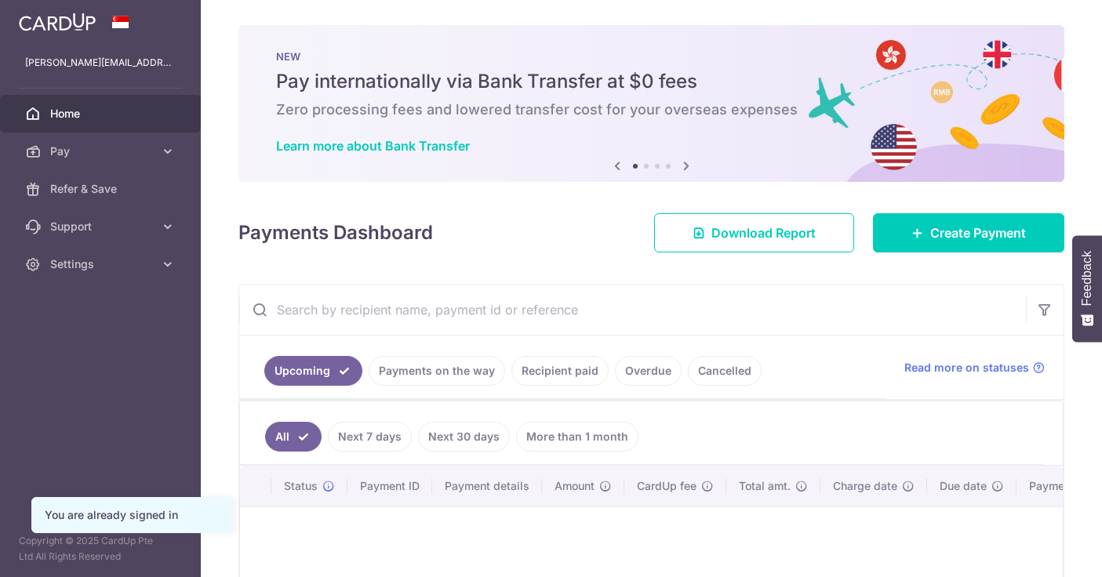 The width and height of the screenshot is (1102, 577). What do you see at coordinates (725, 371) in the screenshot?
I see `a: Cancelled` at bounding box center [725, 371].